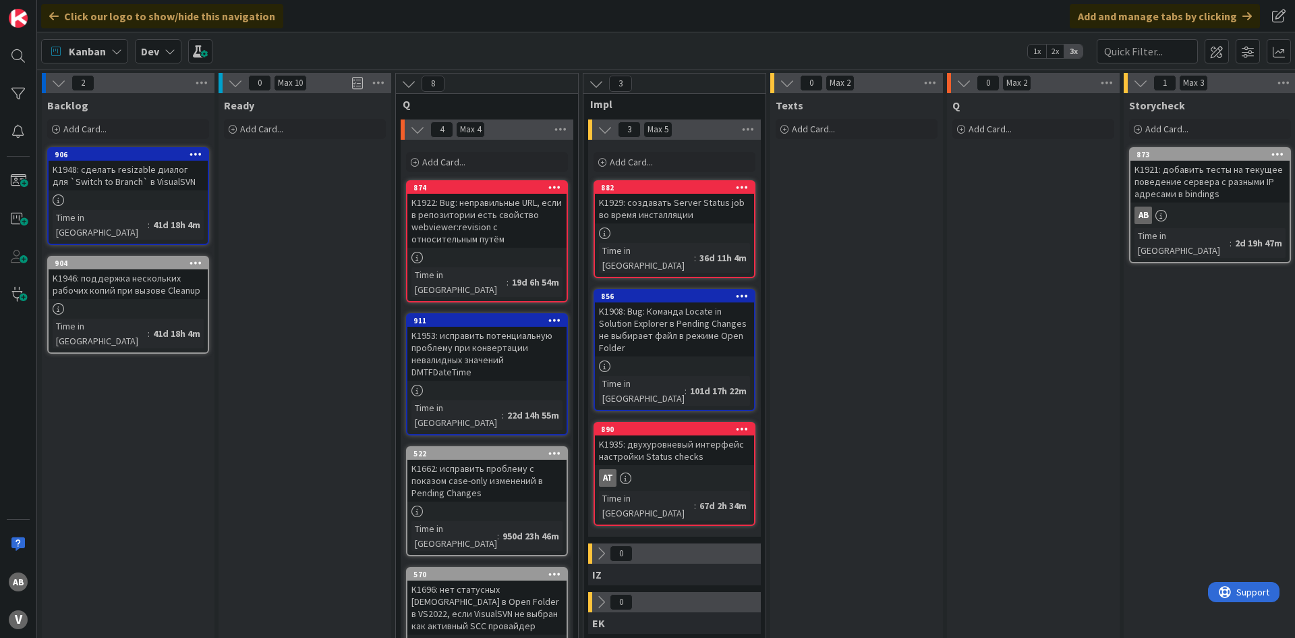  Describe the element at coordinates (487, 241) in the screenshot. I see `a: 874K1922: Bug: неправильные URL, если в репозитории есть свойство webviewer:revision с относитель...` at that location.